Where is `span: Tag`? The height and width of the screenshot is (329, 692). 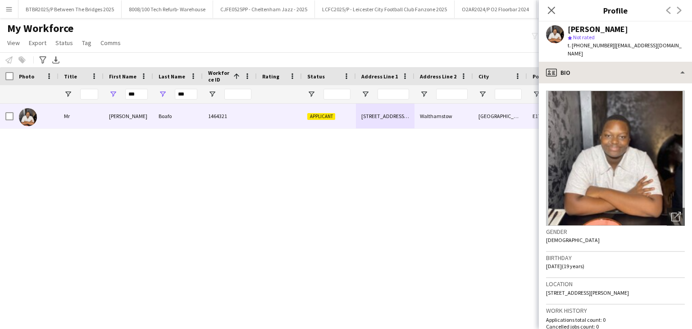 span: Tag is located at coordinates (86, 43).